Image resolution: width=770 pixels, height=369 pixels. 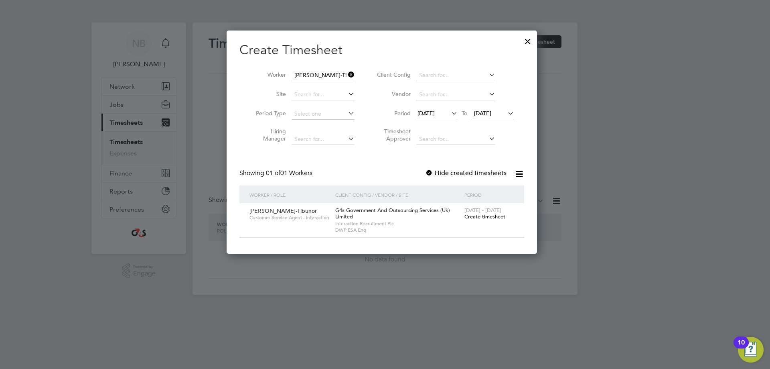 I want to click on button: Open Resource Center, 10 new notifications, so click(x=751, y=349).